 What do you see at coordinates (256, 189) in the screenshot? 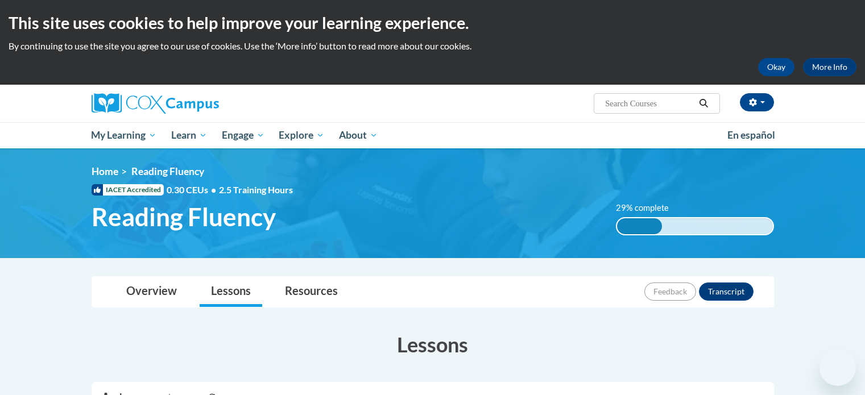
I see `span: 2.5 Training Hours` at bounding box center [256, 189].